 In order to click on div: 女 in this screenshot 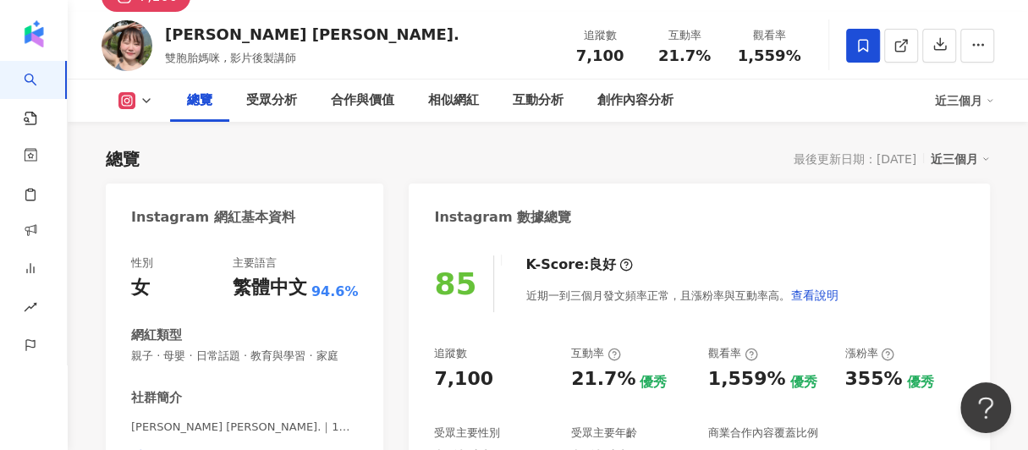, I will do `click(140, 288)`.